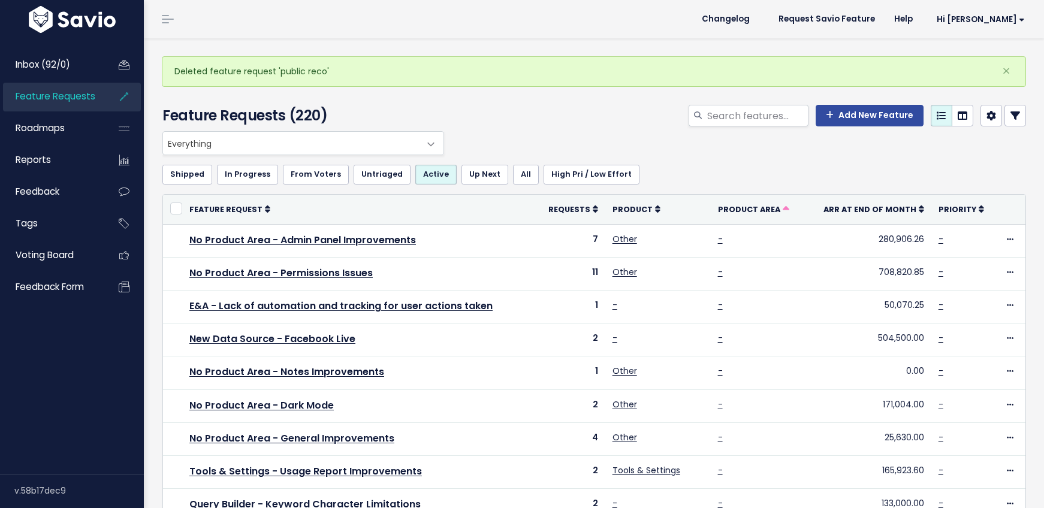  I want to click on a: Tags, so click(51, 223).